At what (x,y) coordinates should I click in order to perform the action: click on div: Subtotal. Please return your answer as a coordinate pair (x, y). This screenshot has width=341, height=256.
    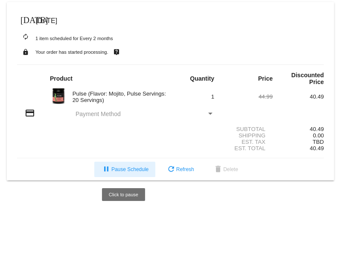
    Looking at the image, I should click on (247, 129).